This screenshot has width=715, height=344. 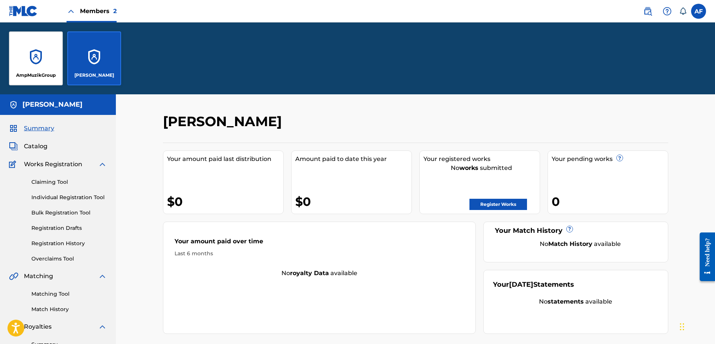 What do you see at coordinates (566, 301) in the screenshot?
I see `strong: statements` at bounding box center [566, 301].